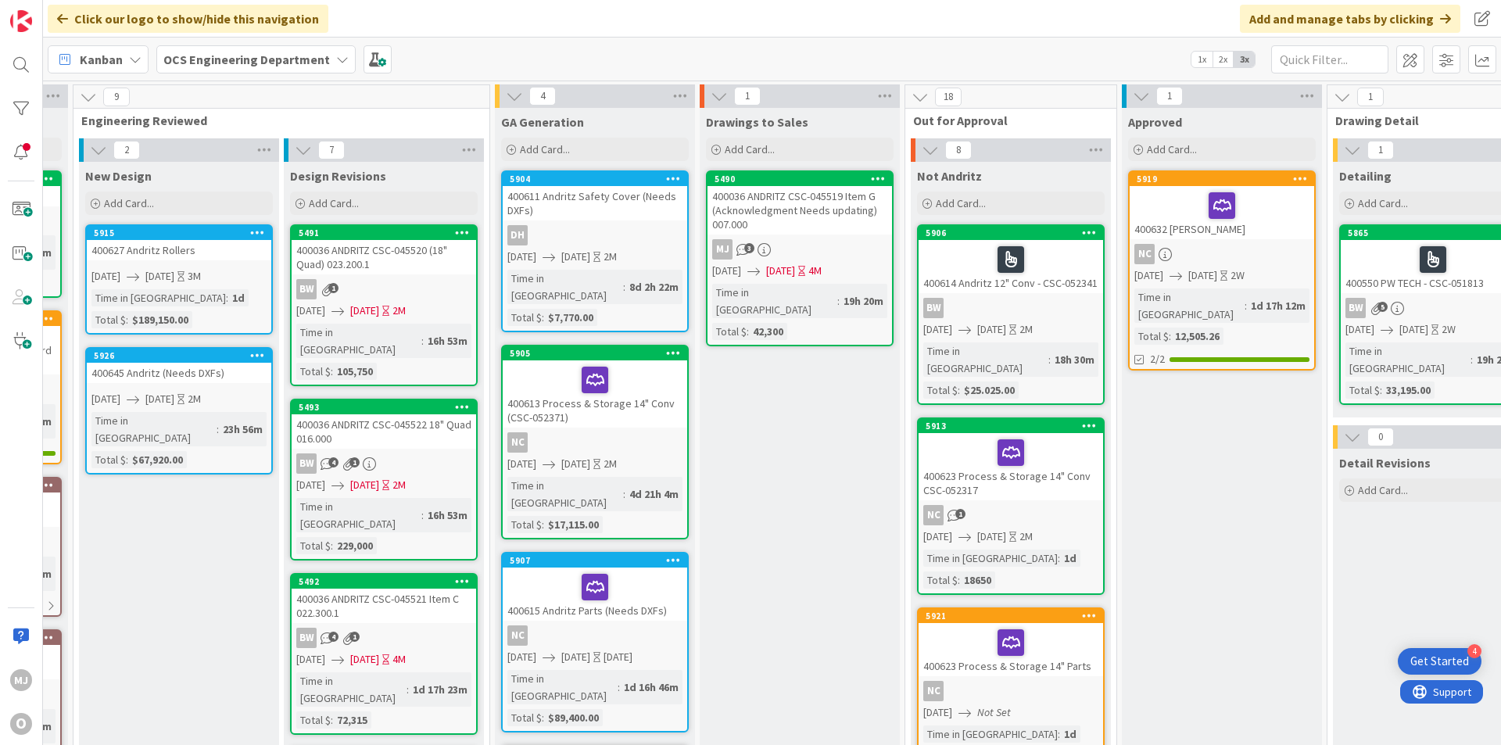 The image size is (1501, 745). What do you see at coordinates (517, 235) in the screenshot?
I see `div: DH` at bounding box center [517, 235].